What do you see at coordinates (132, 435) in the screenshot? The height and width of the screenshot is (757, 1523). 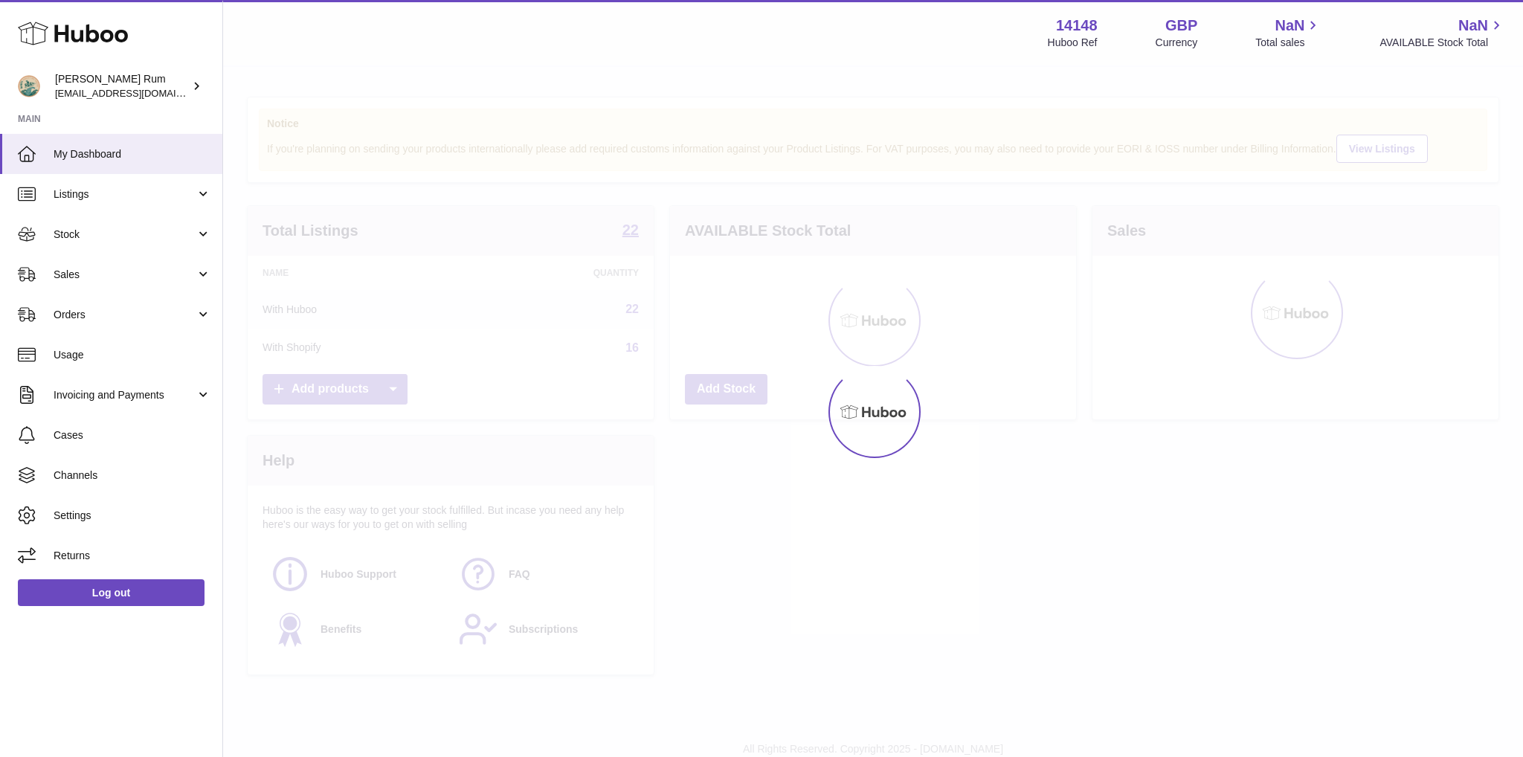 I see `span: Cases` at bounding box center [132, 435].